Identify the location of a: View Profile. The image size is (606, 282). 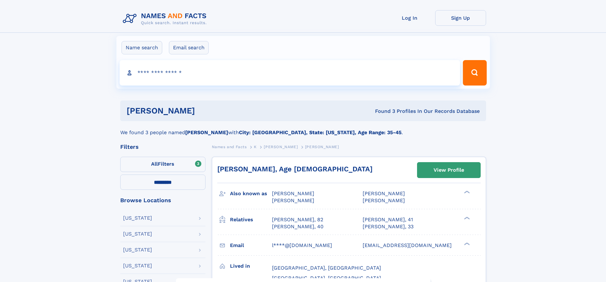
(449, 170).